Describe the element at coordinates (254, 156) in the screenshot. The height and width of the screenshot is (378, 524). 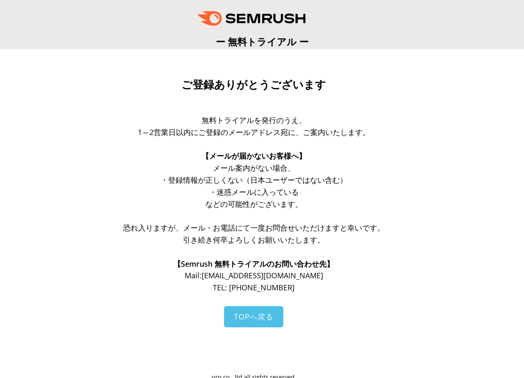
I see `span: 【メールが届かないお客様へ】` at that location.